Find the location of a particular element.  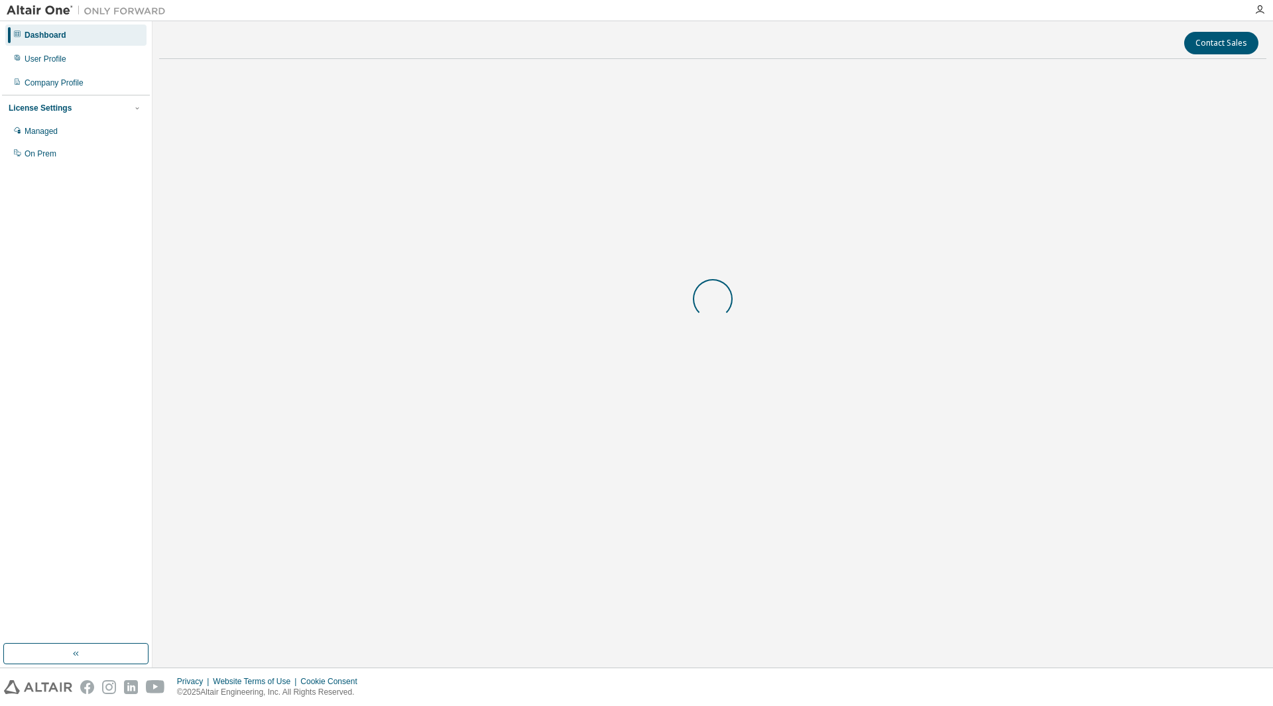

div: User Profile is located at coordinates (45, 59).